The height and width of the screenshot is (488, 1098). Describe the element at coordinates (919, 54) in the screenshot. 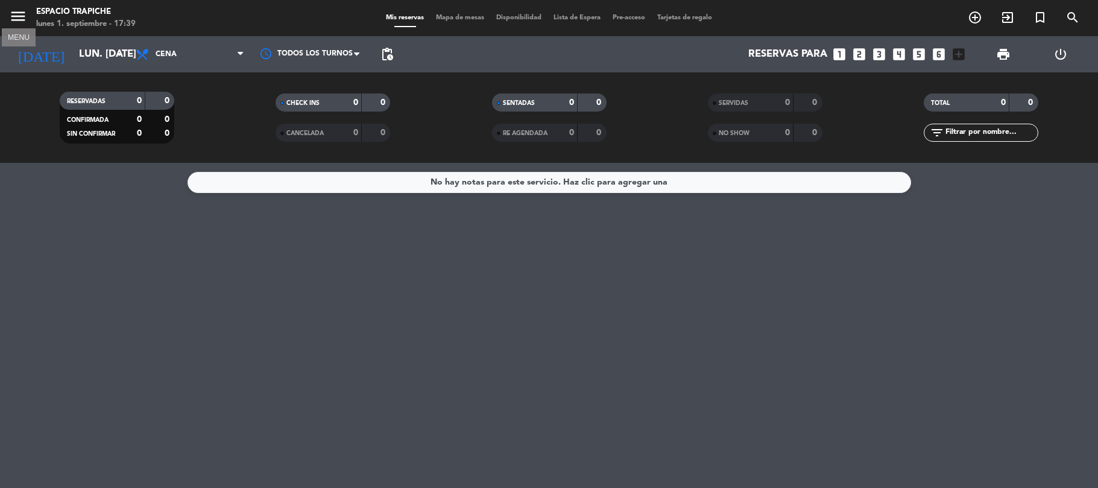

I see `i: looks_5` at that location.